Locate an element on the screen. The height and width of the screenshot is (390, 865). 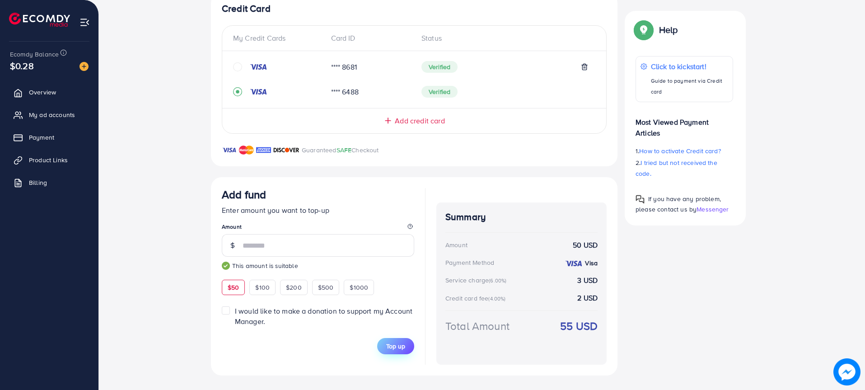
h4: Summary is located at coordinates (521, 217).